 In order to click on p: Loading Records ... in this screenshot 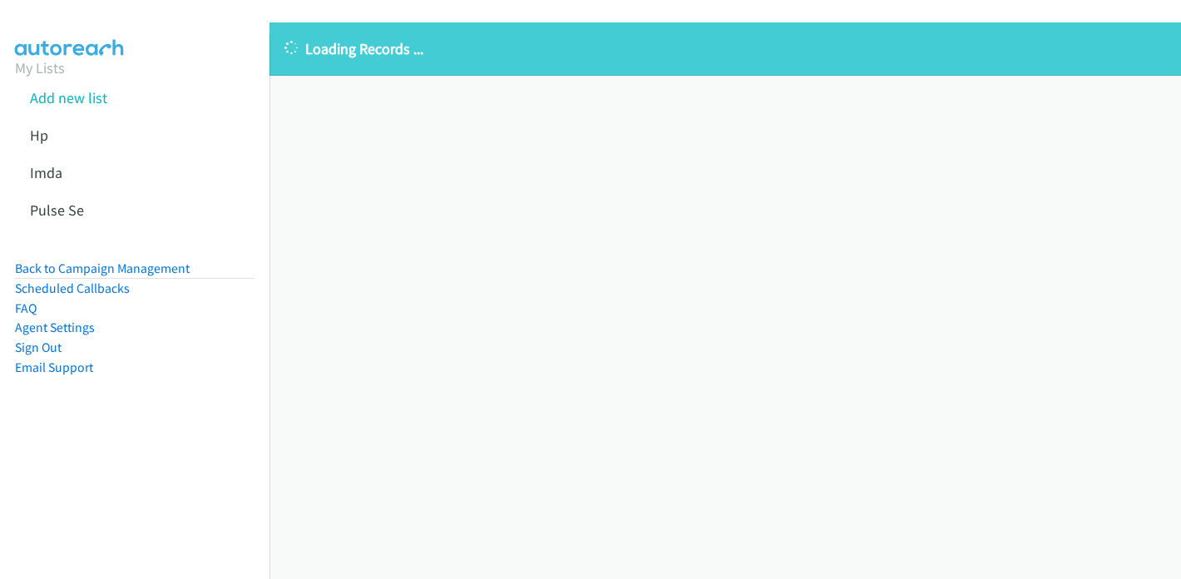, I will do `click(725, 48)`.